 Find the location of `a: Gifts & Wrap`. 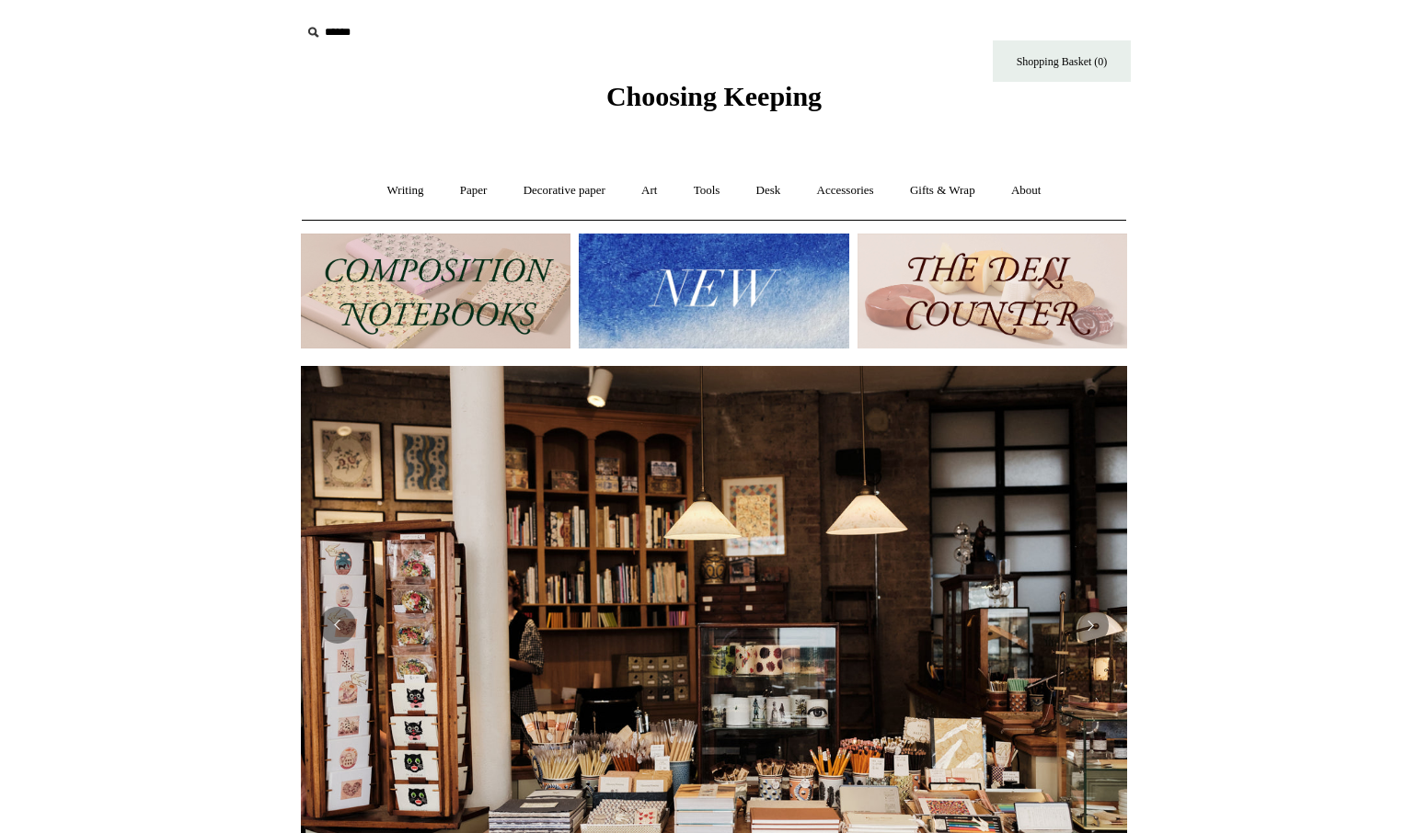

a: Gifts & Wrap is located at coordinates (942, 190).